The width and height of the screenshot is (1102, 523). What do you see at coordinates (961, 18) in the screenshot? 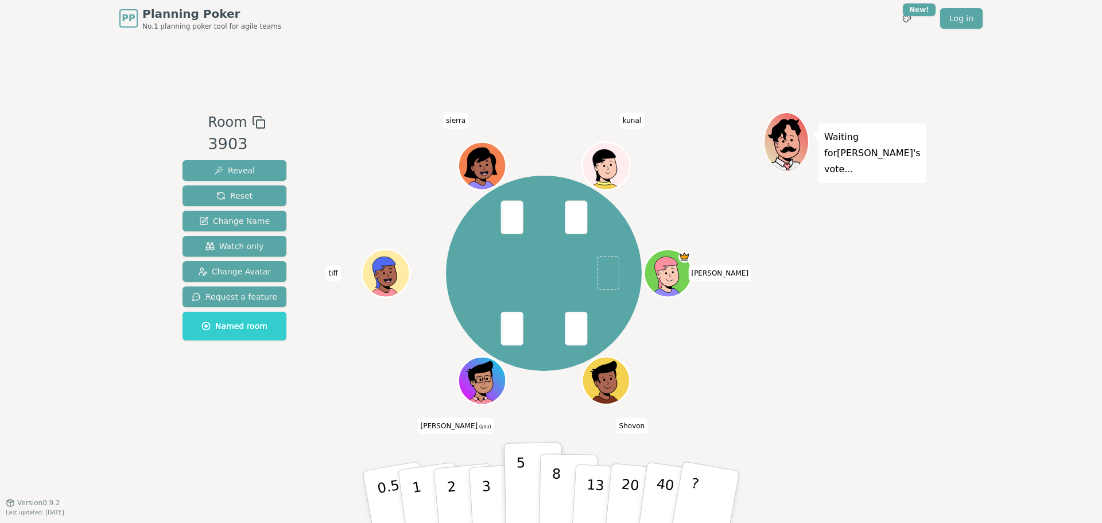
I see `a: Log in` at bounding box center [961, 18].